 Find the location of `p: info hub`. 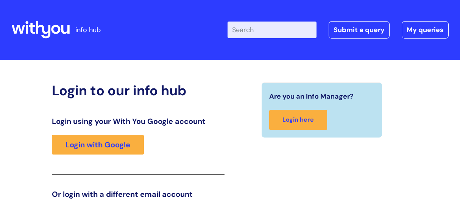

p: info hub is located at coordinates (88, 30).